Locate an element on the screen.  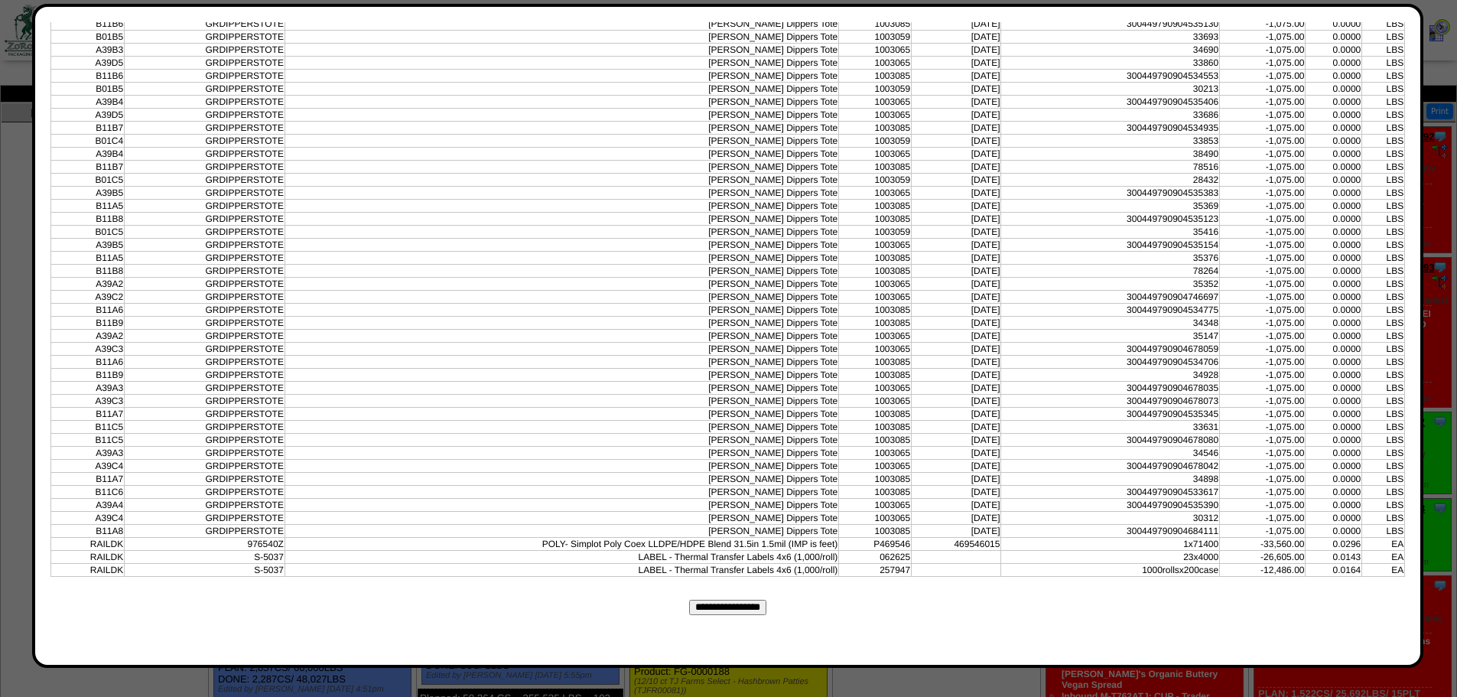
td: 78516 is located at coordinates (1111, 167).